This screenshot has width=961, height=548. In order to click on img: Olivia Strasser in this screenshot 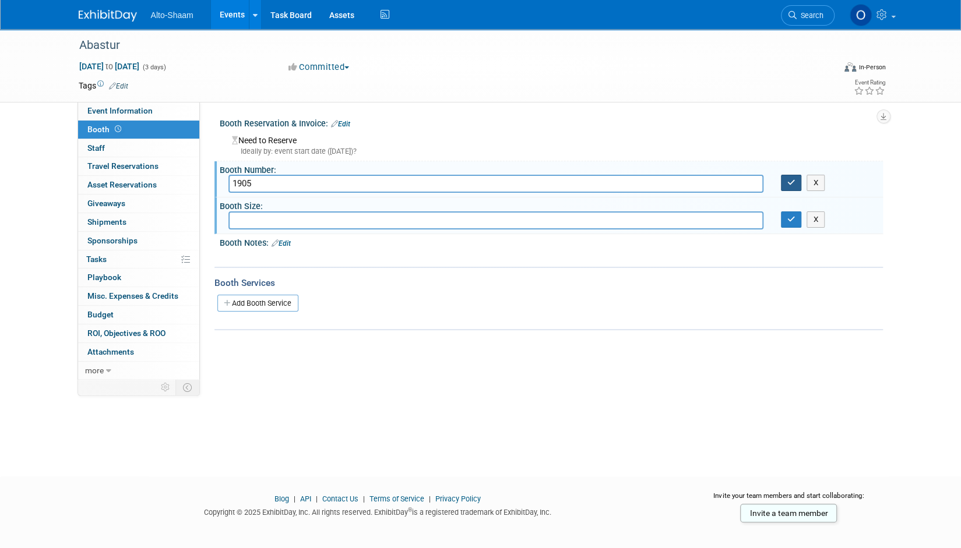, I will do `click(861, 15)`.